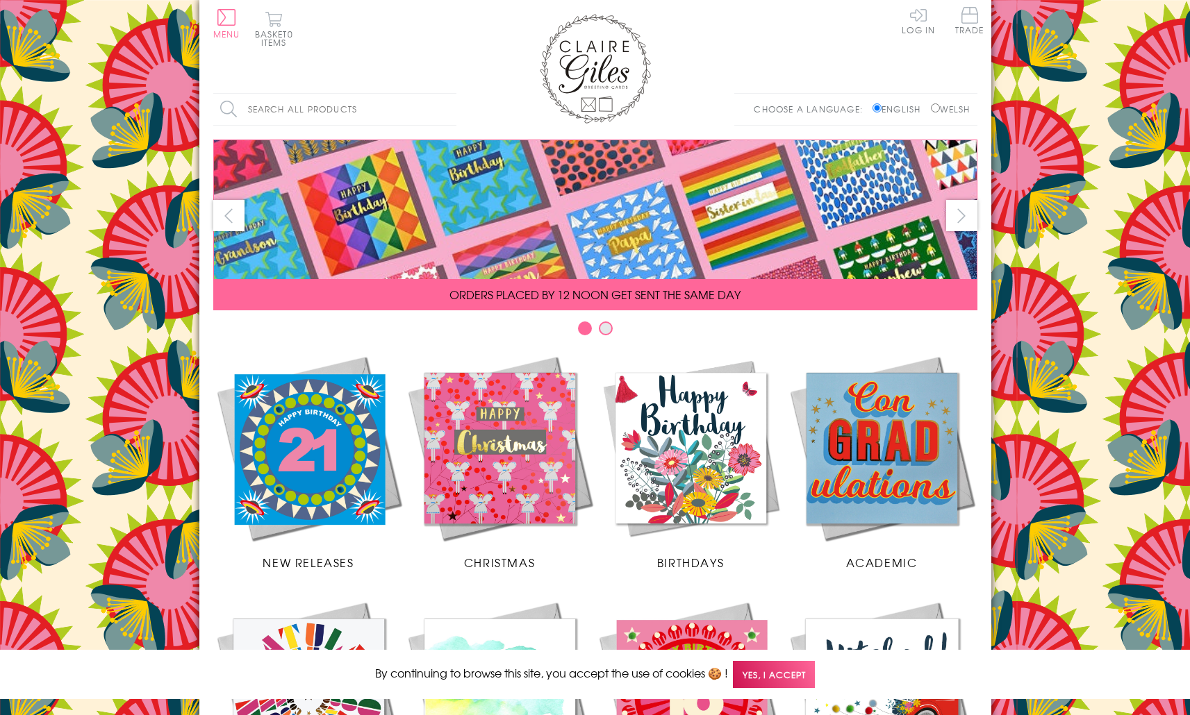  Describe the element at coordinates (585, 329) in the screenshot. I see `button: Carousel Page 1 (Current Slide)` at that location.